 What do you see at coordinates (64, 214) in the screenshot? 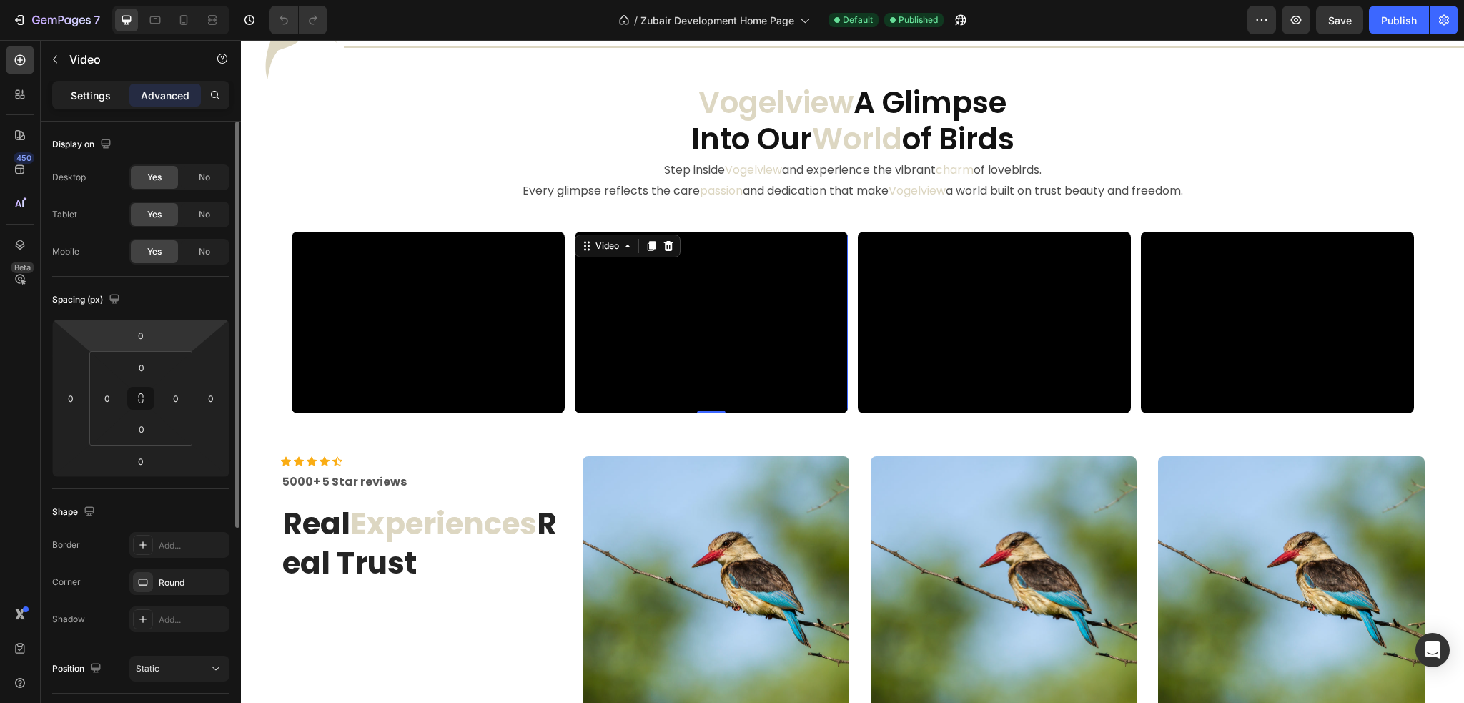
I see `div: Tablet` at bounding box center [64, 214].